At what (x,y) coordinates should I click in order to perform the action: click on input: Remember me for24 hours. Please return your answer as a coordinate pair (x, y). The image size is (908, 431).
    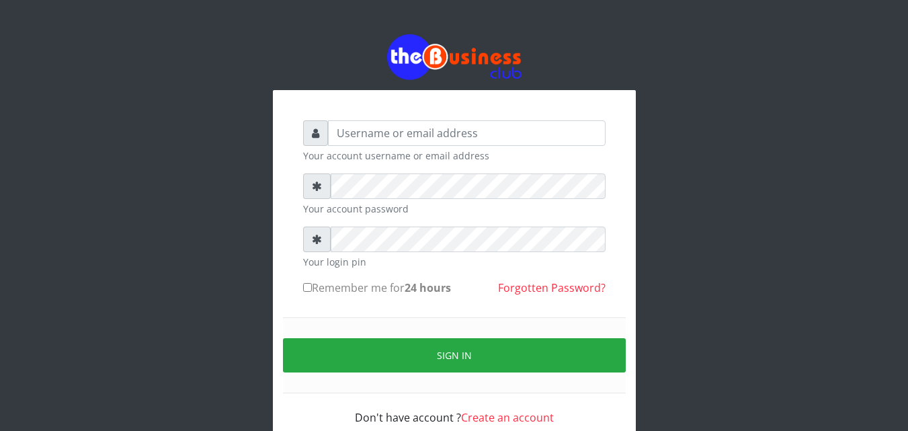
    Looking at the image, I should click on (307, 287).